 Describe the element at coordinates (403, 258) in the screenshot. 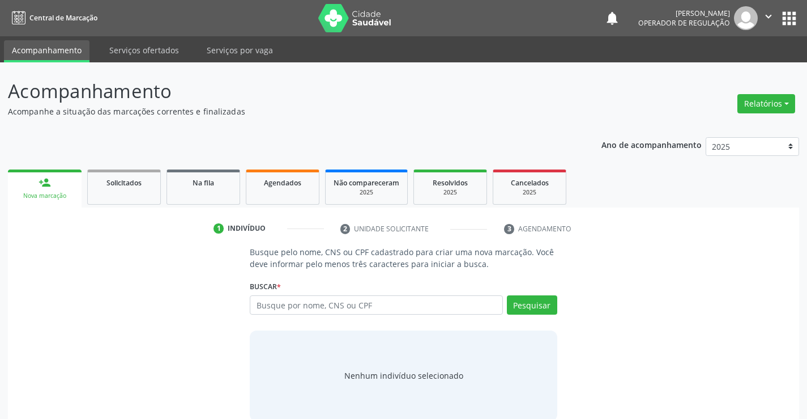

I see `p: Busque pelo nome, CNS ou CPF cadastrado para criar uma nova marcação. Você deve informar pelo men...` at that location.